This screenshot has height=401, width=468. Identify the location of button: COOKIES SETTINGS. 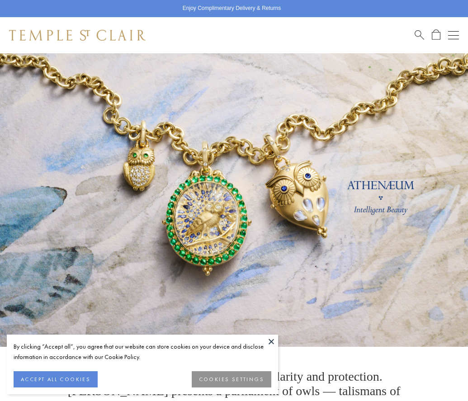
(231, 380).